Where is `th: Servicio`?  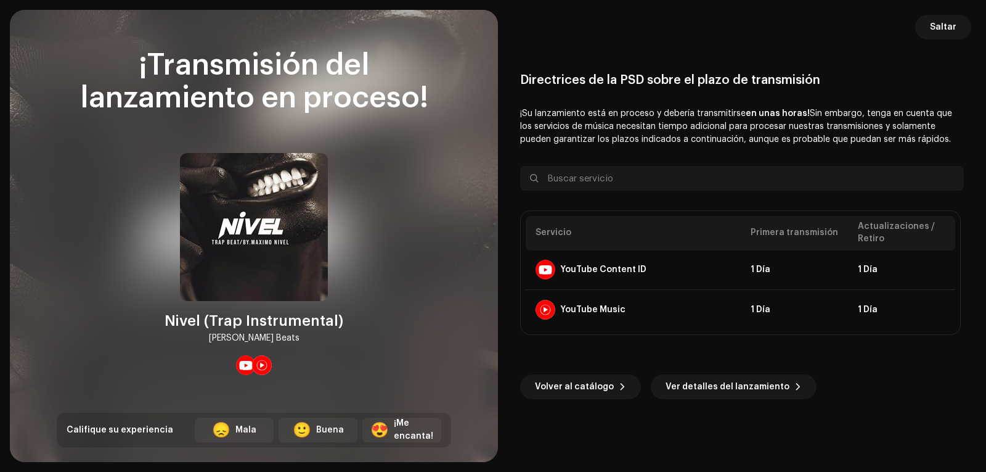 th: Servicio is located at coordinates (633, 232).